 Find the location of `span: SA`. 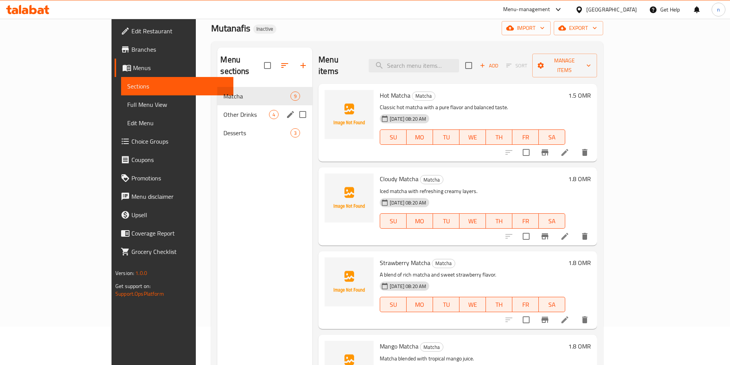

span: SA is located at coordinates (552, 137).